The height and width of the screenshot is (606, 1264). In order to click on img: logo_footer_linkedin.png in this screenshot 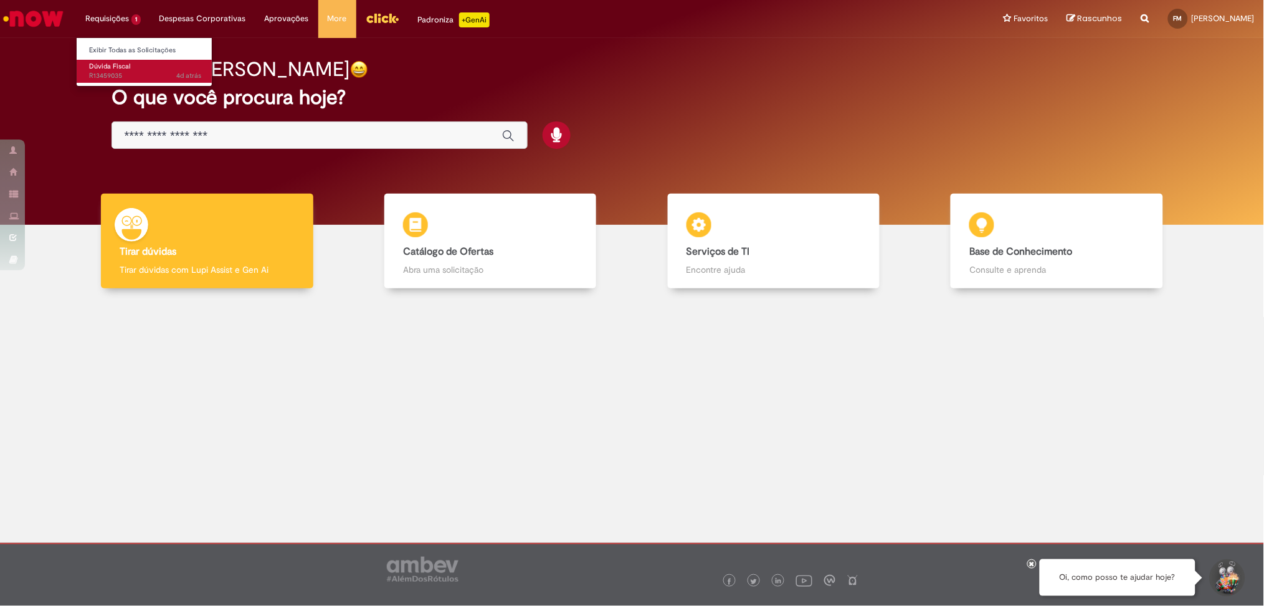, I will do `click(778, 582)`.